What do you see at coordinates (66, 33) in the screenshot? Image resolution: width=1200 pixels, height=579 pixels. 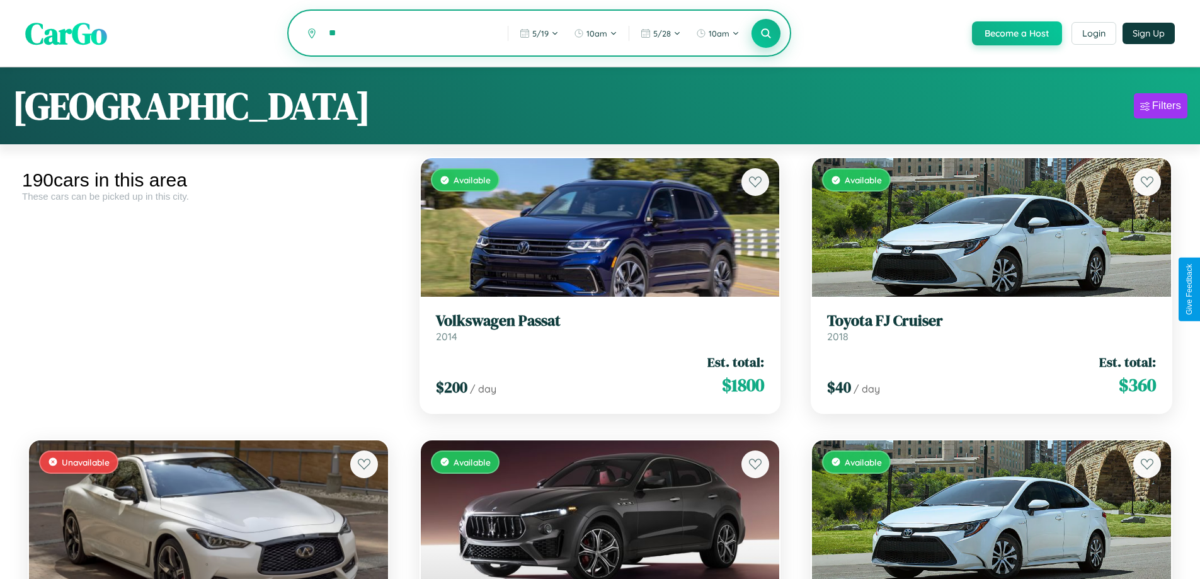 I see `span: CarGo` at bounding box center [66, 33].